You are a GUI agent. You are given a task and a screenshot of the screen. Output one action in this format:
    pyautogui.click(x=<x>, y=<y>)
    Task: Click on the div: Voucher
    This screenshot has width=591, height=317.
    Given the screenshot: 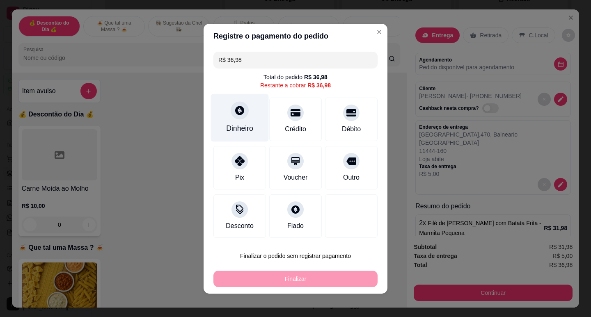 What is the action you would take?
    pyautogui.click(x=296, y=178)
    